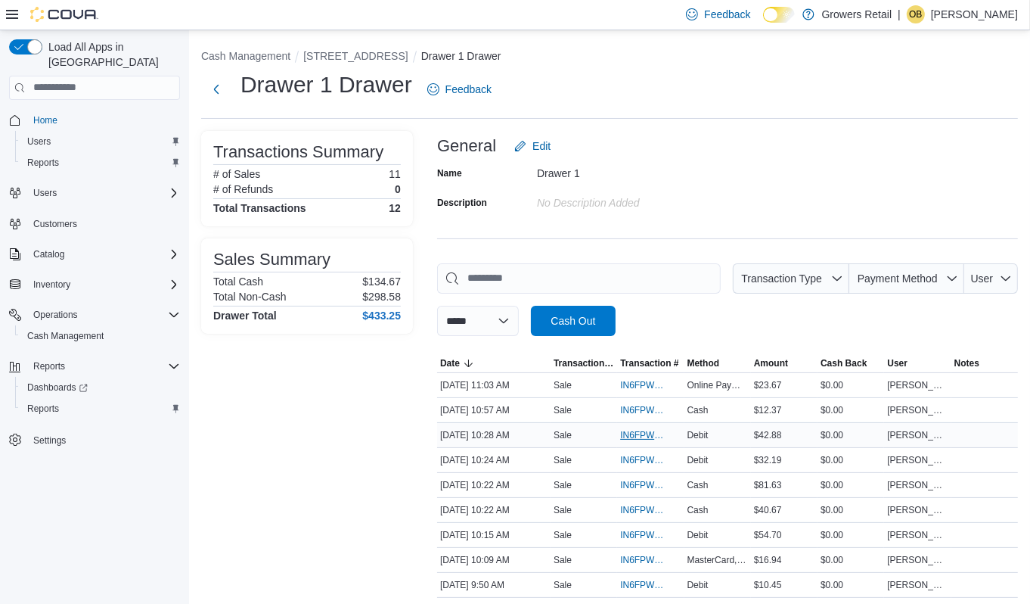 This screenshot has width=1030, height=604. What do you see at coordinates (768, 560) in the screenshot?
I see `span: $16.94` at bounding box center [768, 560].